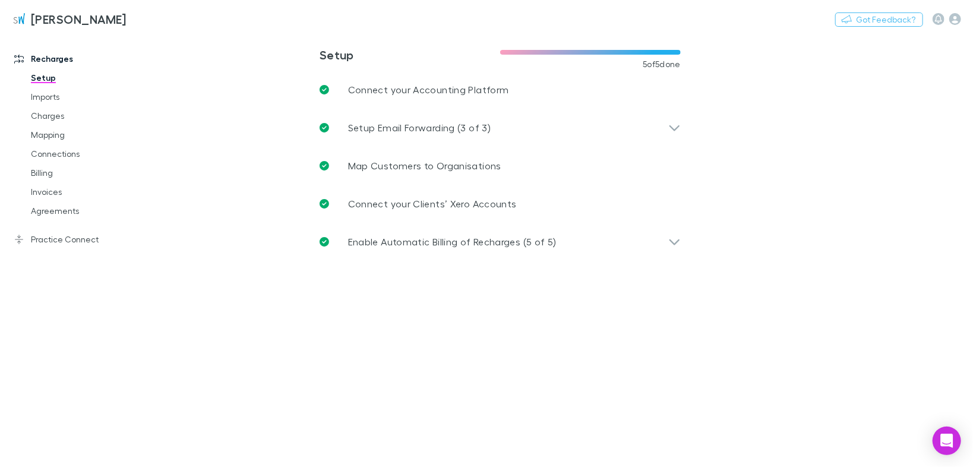 Image resolution: width=973 pixels, height=467 pixels. I want to click on p: Map Customers to Organisations, so click(425, 166).